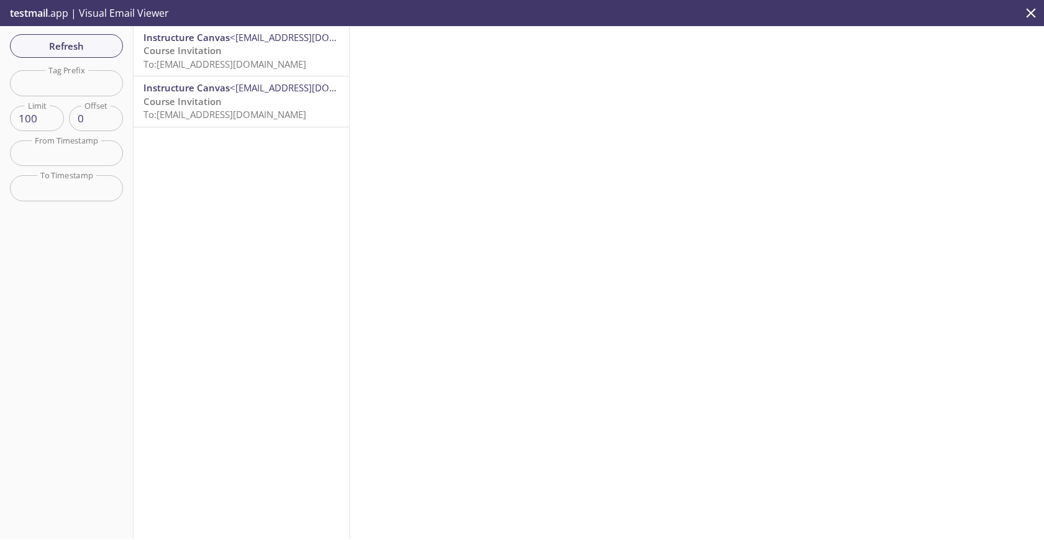 The image size is (1044, 540). What do you see at coordinates (29, 13) in the screenshot?
I see `span: testmail` at bounding box center [29, 13].